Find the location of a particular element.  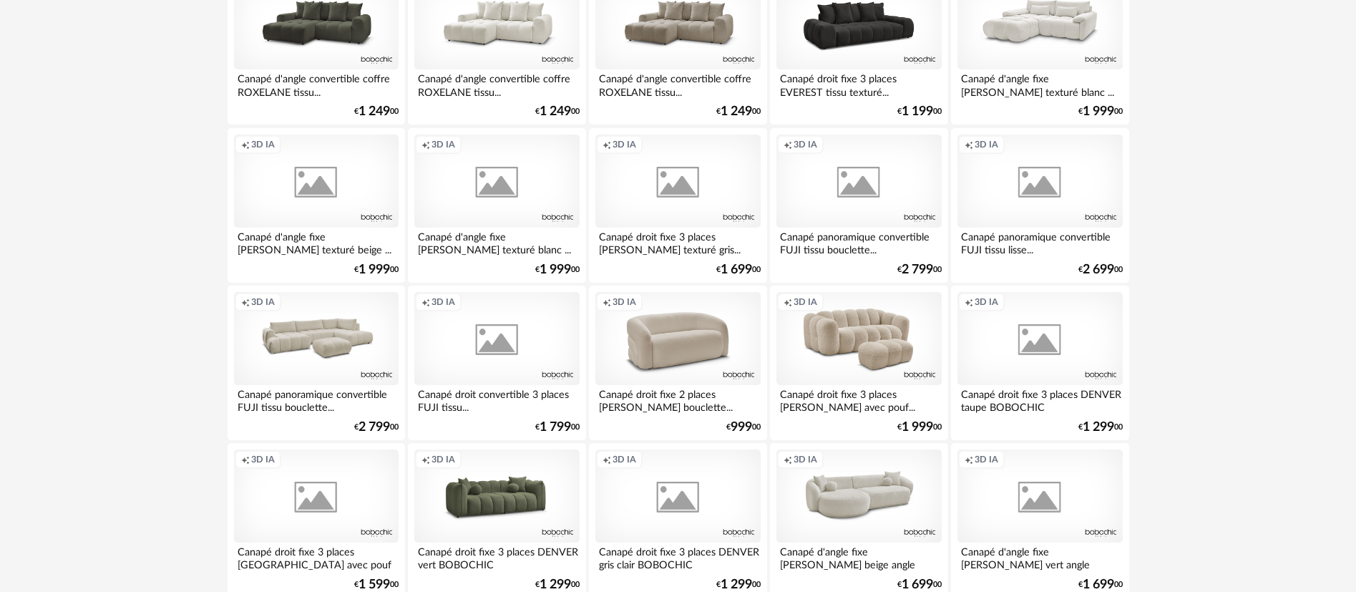

div: Canapé panoramique convertible FUJI tissu lisse... is located at coordinates (1039, 242).